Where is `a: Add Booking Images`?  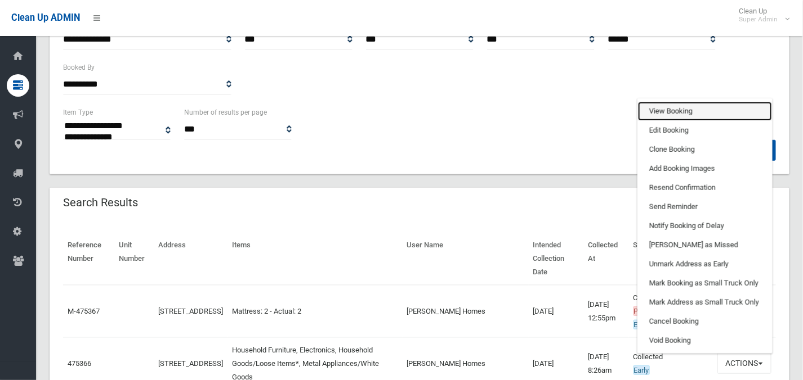 a: Add Booking Images is located at coordinates (705, 169).